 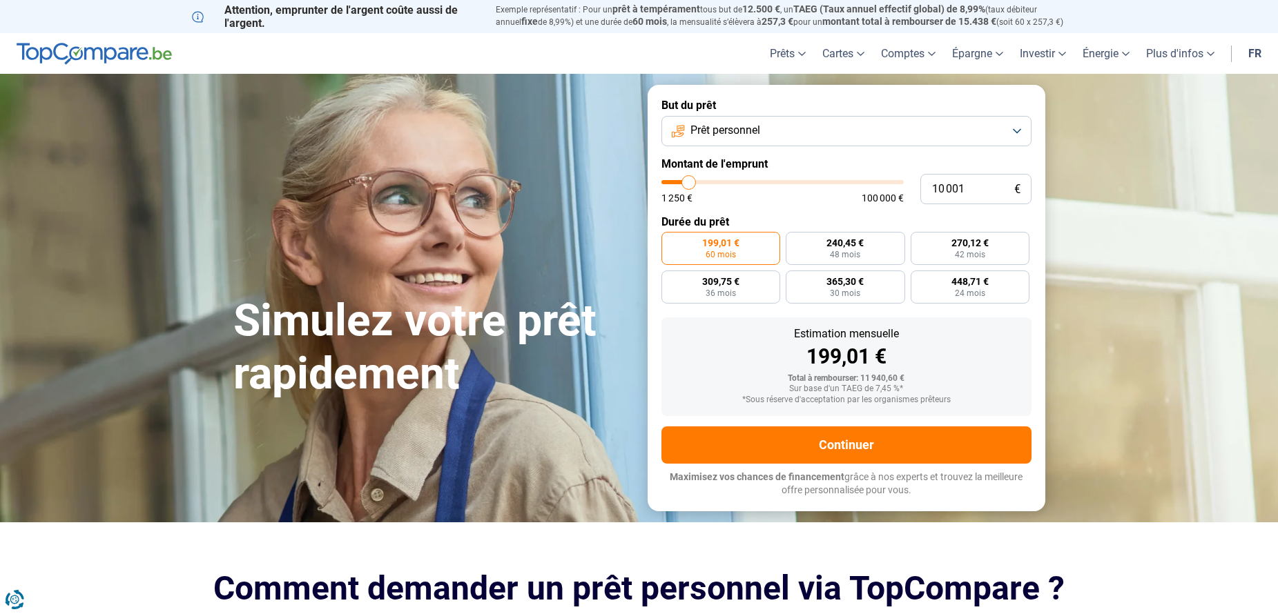 What do you see at coordinates (777, 21) in the screenshot?
I see `span: 257,3 €` at bounding box center [777, 21].